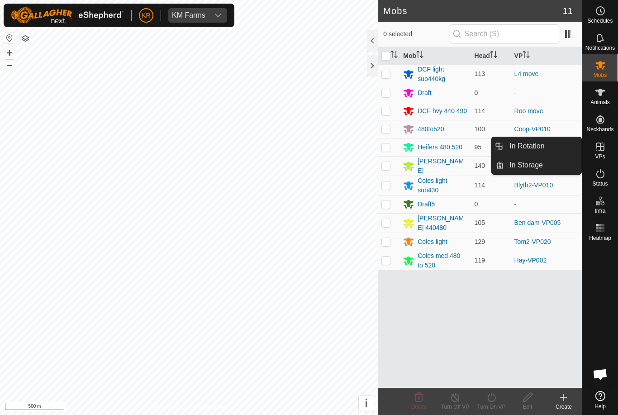 This screenshot has height=415, width=618. Describe the element at coordinates (432, 241) in the screenshot. I see `div: Coles light` at that location.